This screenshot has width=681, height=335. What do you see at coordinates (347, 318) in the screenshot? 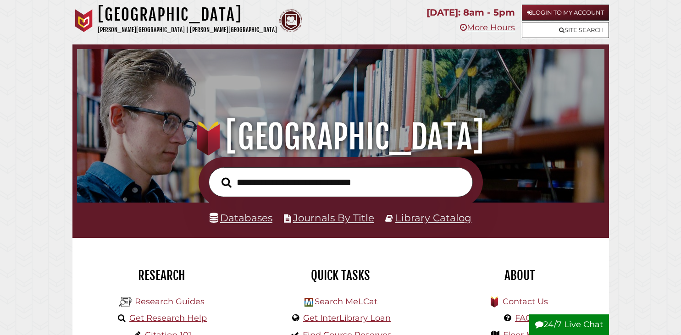
I see `a: Get InterLibrary Loan` at bounding box center [347, 318].